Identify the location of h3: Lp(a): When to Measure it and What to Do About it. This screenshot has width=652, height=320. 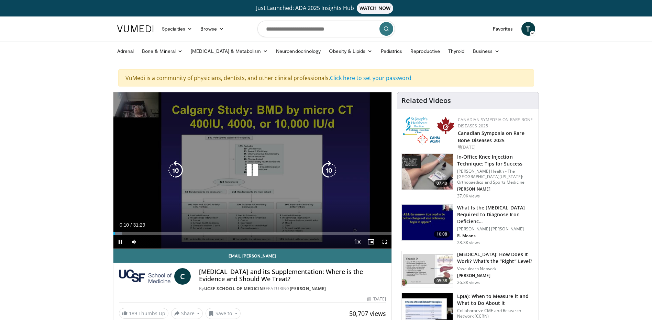
(496, 300).